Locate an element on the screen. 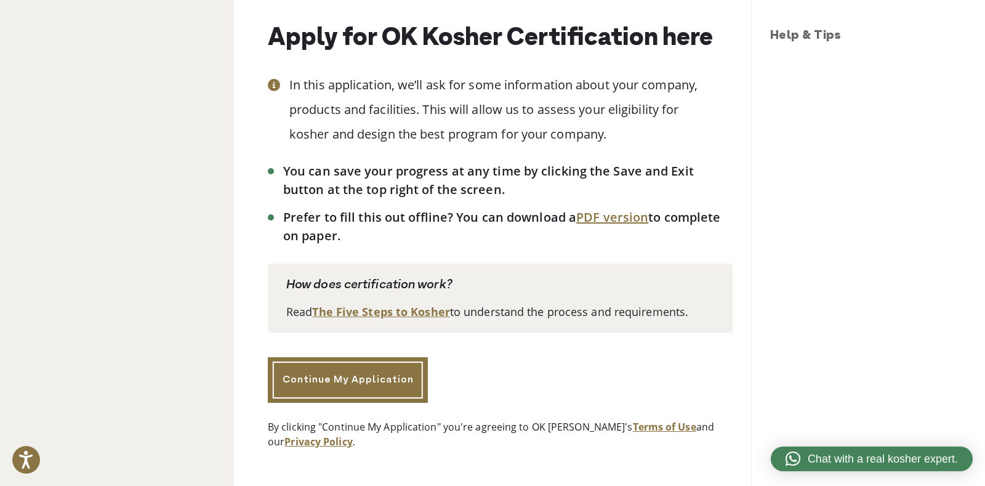 The image size is (985, 486). a: PDF version is located at coordinates (612, 217).